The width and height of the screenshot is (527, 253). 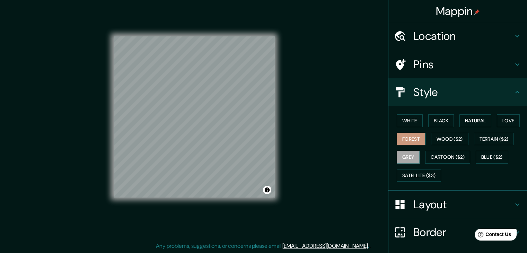 What do you see at coordinates (457, 11) in the screenshot?
I see `h4: Mappin` at bounding box center [457, 11].